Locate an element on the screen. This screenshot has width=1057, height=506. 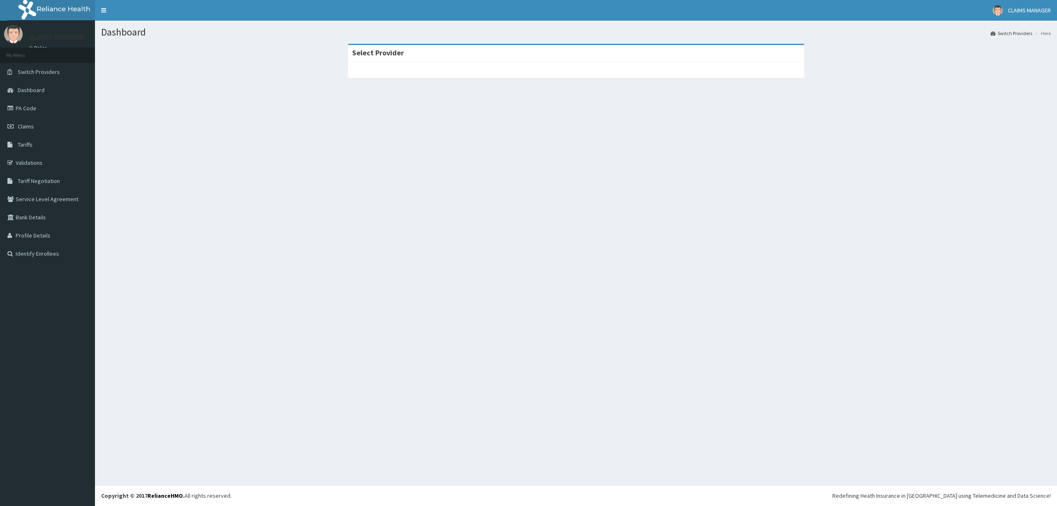
strong: Select Provider is located at coordinates (378, 52).